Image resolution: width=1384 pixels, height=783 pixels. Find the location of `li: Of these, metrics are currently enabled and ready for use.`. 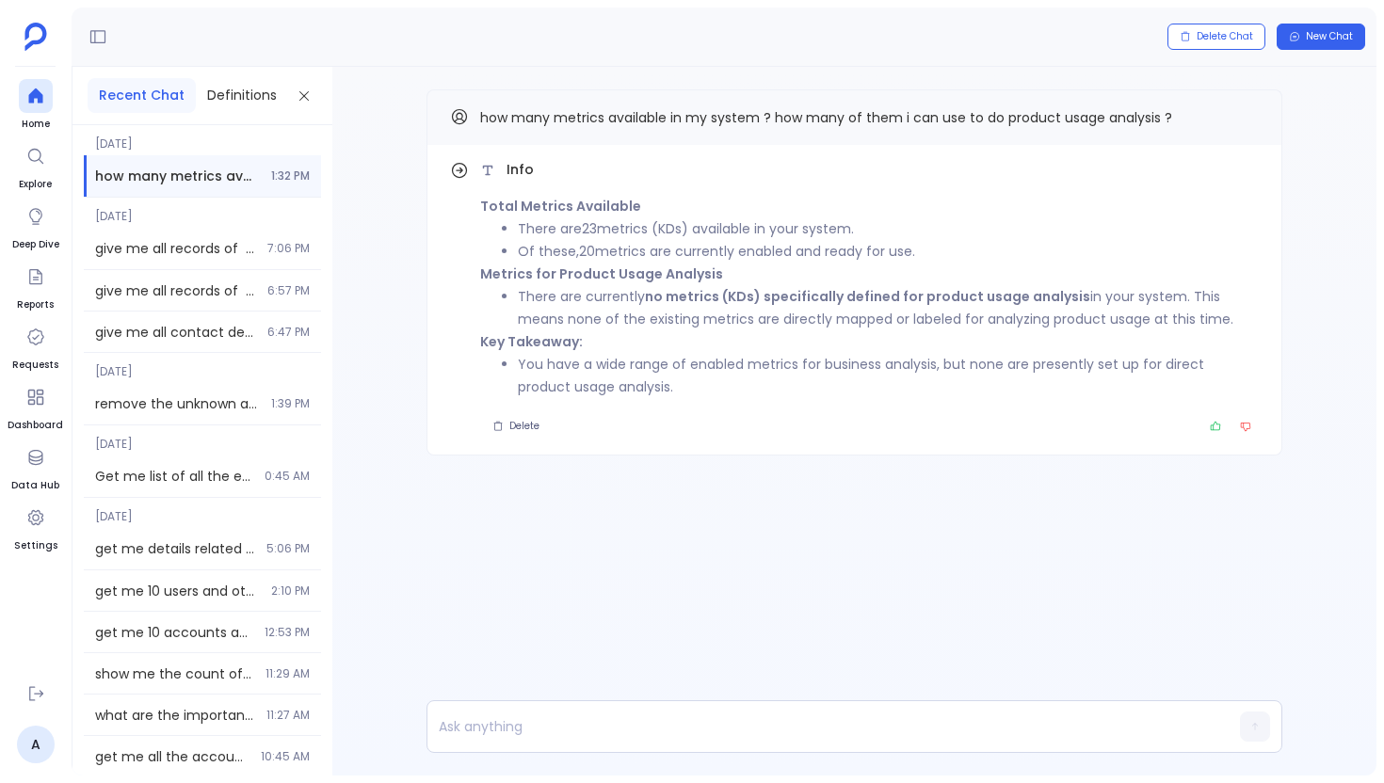

li: Of these, metrics are currently enabled and ready for use. is located at coordinates (888, 251).